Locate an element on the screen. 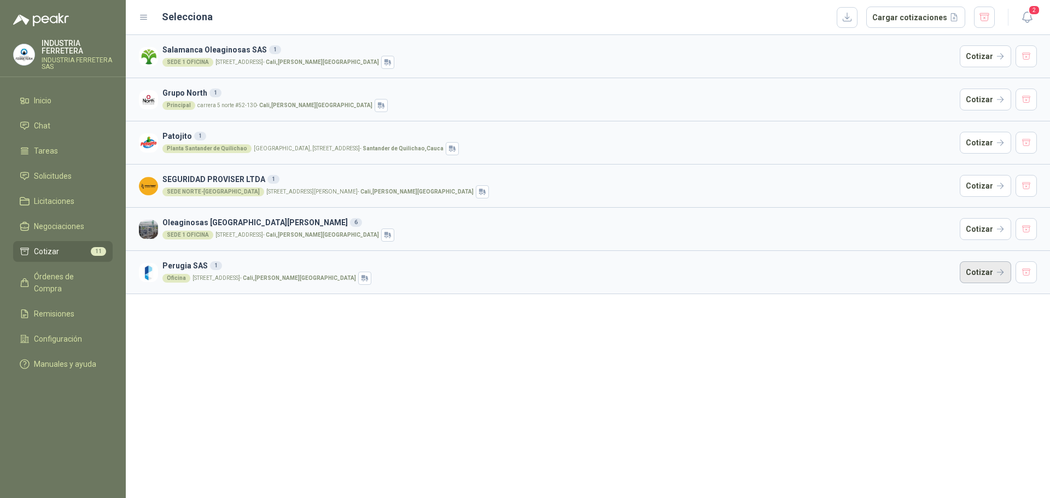  a: Tareas is located at coordinates (63, 151).